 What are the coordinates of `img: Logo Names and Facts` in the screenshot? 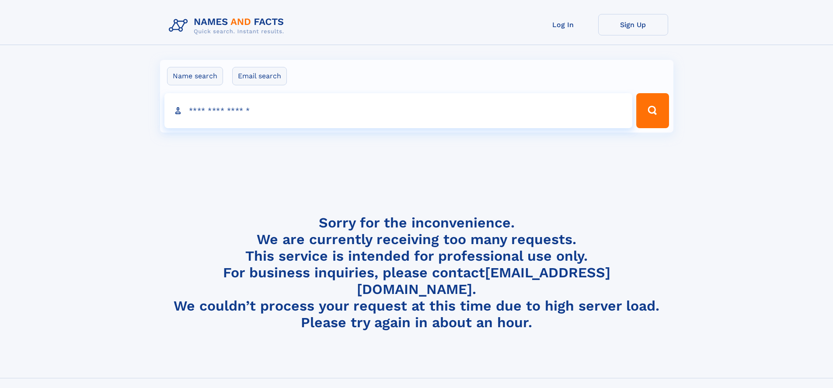 It's located at (228, 26).